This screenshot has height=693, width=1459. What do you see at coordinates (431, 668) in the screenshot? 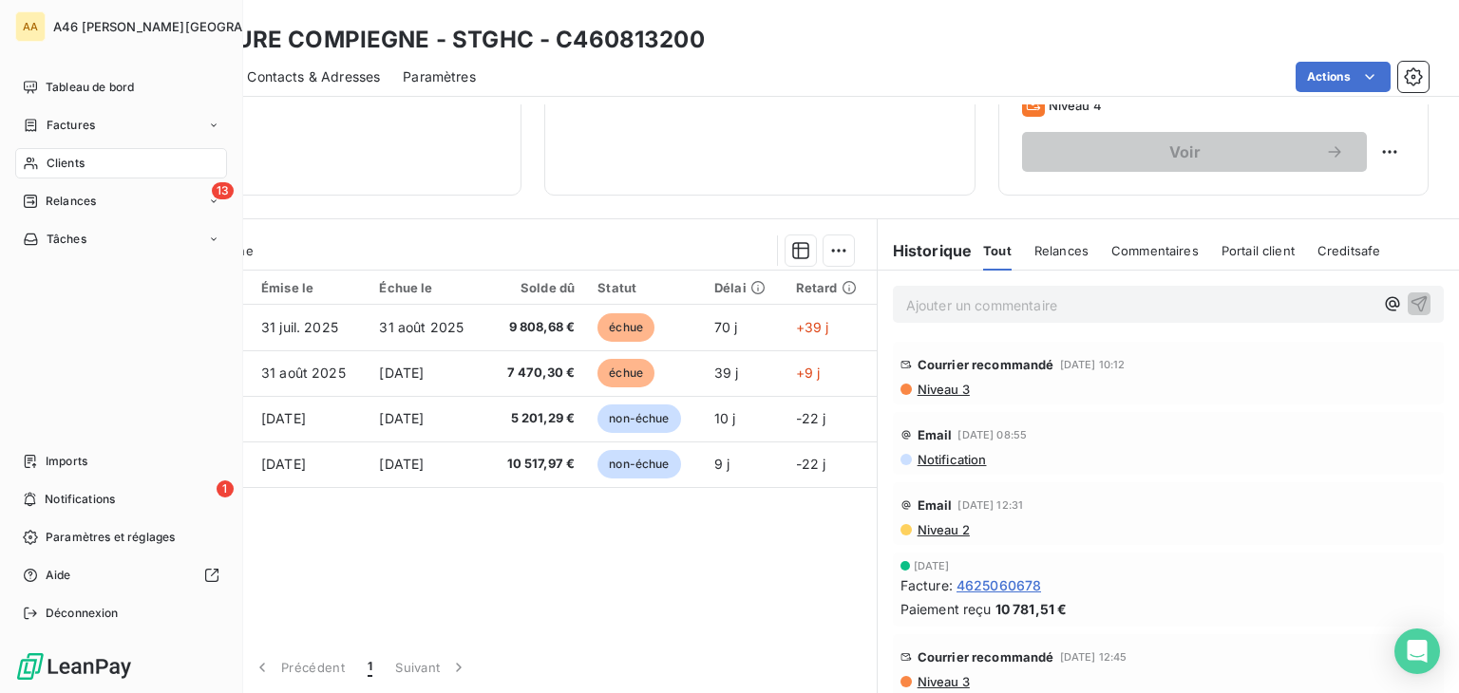
I see `button: Suivant` at bounding box center [431, 668].